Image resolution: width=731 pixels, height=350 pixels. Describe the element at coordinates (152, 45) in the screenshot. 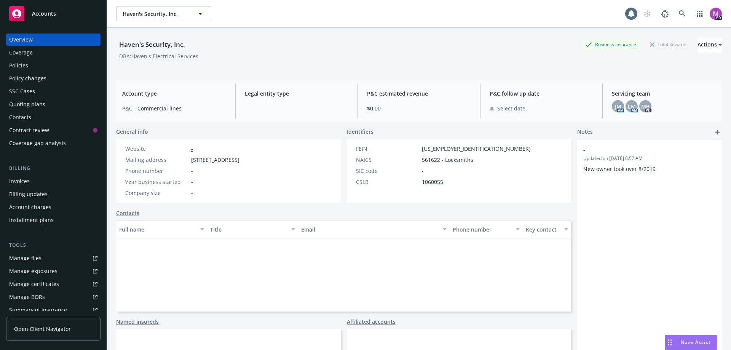

I see `div: Haven's Security, Inc.` at that location.